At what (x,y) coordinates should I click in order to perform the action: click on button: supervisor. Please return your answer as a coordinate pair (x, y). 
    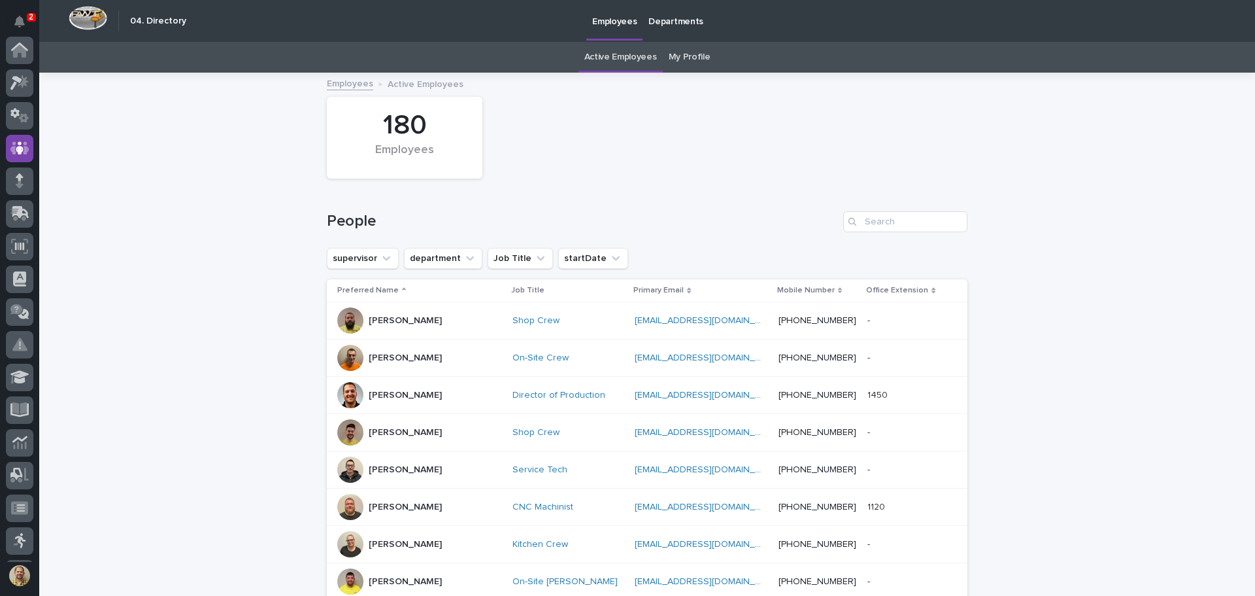
    Looking at the image, I should click on (363, 258).